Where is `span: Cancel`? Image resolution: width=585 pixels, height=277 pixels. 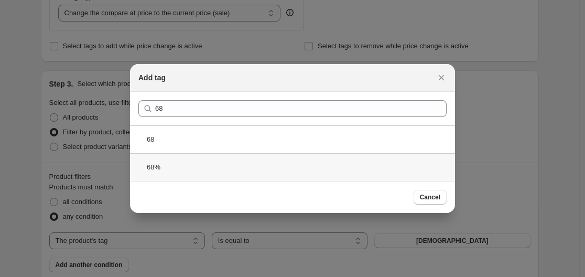 span: Cancel is located at coordinates (430, 197).